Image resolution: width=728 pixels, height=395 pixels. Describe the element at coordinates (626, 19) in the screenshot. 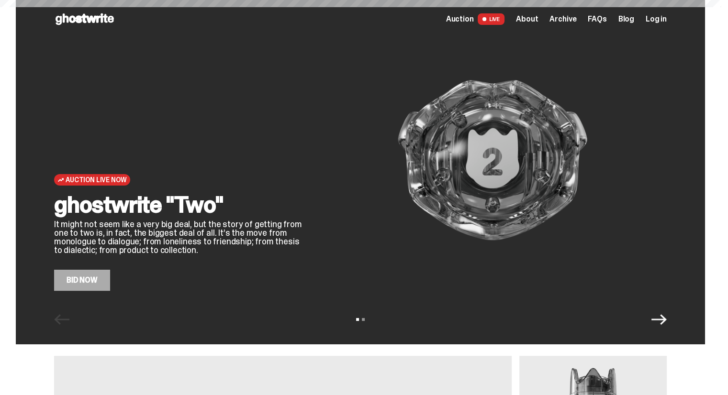

I see `a: Blog` at that location.